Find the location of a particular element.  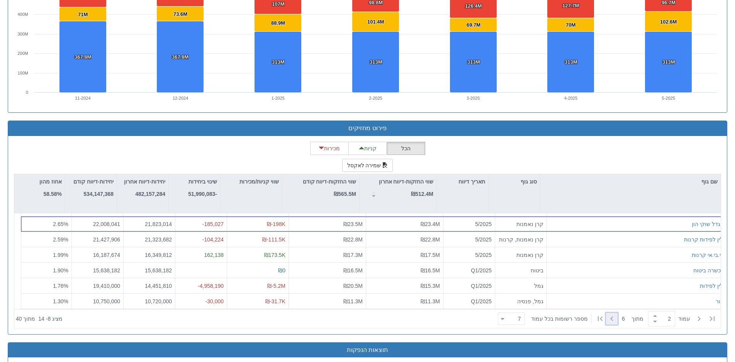

button: הכל is located at coordinates (406, 148).